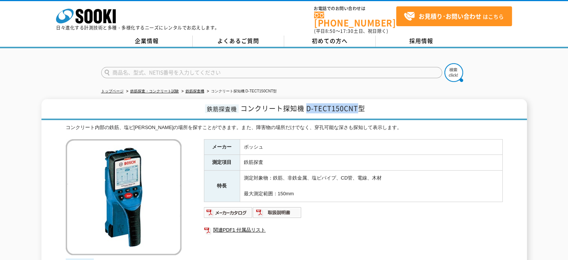 This screenshot has height=260, width=568. I want to click on span: はこちら, so click(454, 16).